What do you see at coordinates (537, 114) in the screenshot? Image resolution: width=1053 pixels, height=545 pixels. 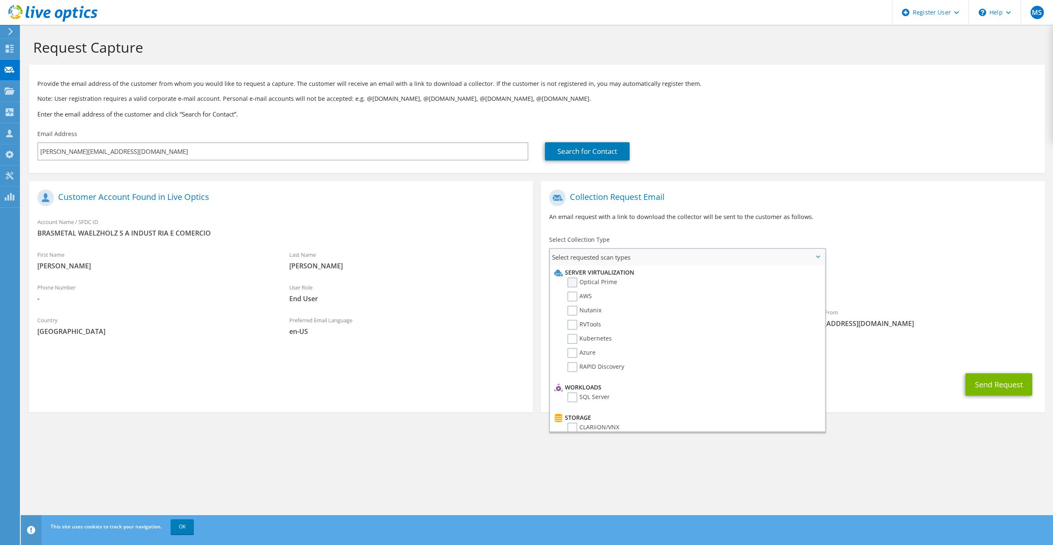 I see `h3: Enter the email address of the customer and click “Search for Contact”.` at bounding box center [537, 114].